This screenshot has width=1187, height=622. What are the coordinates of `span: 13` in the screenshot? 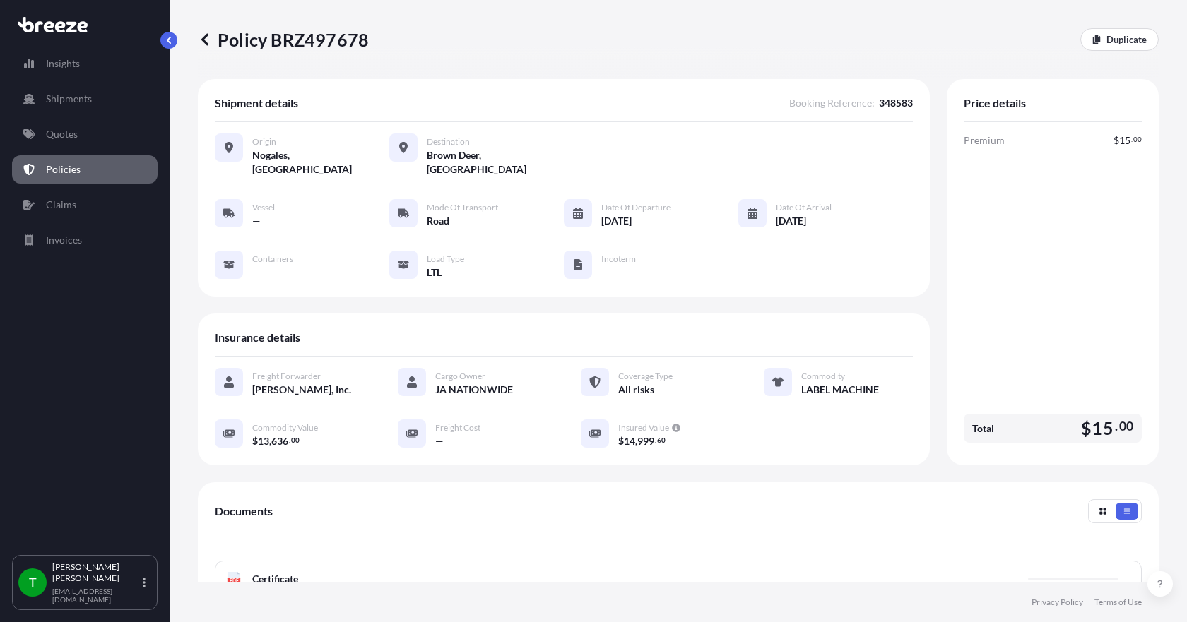 It's located at (264, 442).